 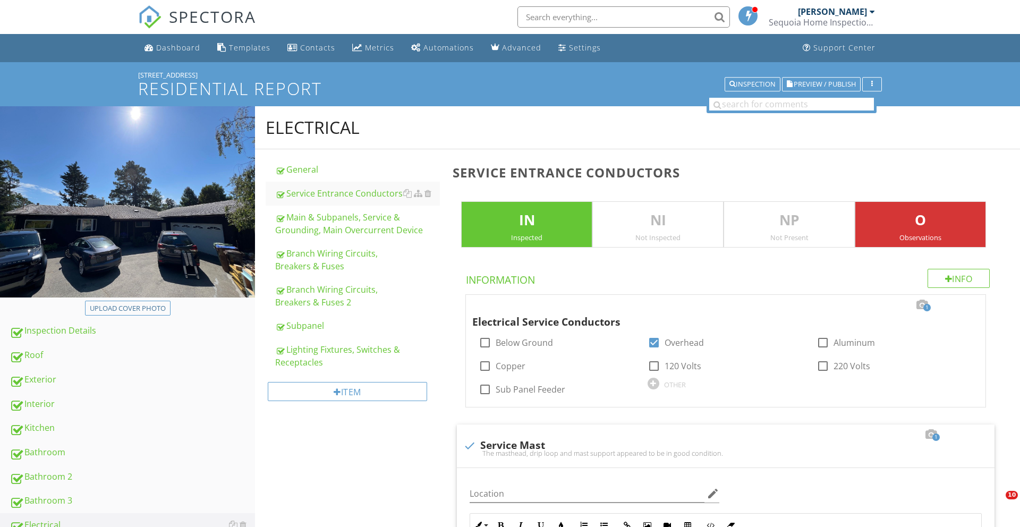 What do you see at coordinates (789, 237) in the screenshot?
I see `div: Not Present` at bounding box center [789, 237].